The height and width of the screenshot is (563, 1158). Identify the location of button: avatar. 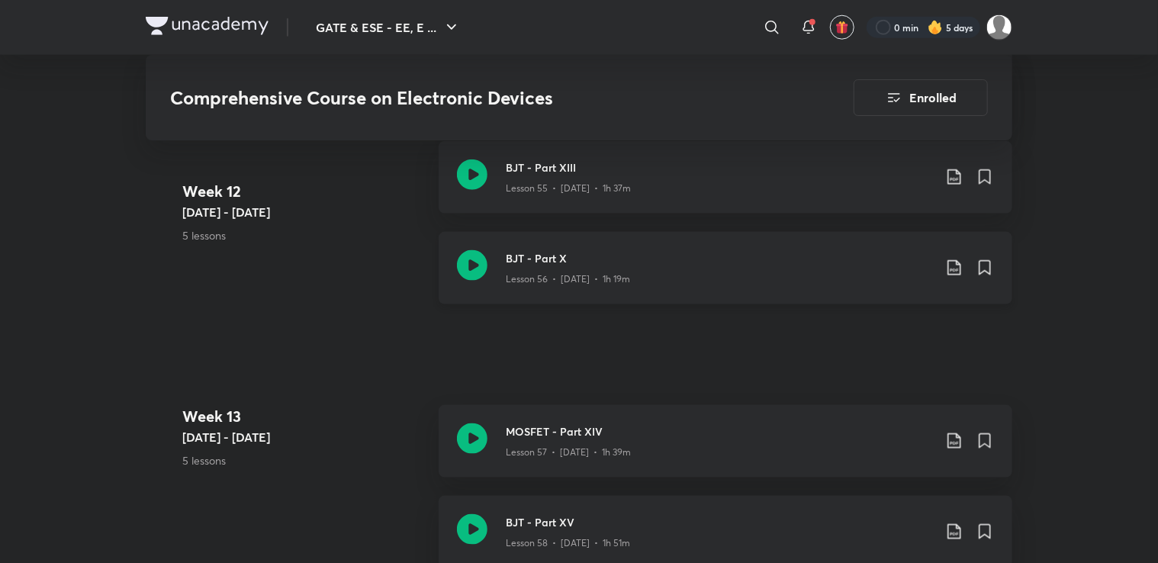
(842, 27).